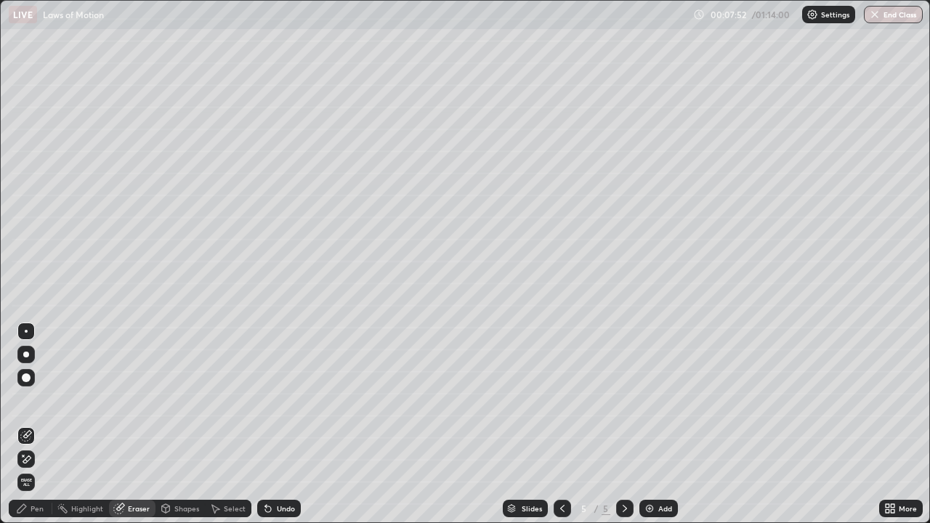 The image size is (930, 523). What do you see at coordinates (23, 15) in the screenshot?
I see `p: LIVE` at bounding box center [23, 15].